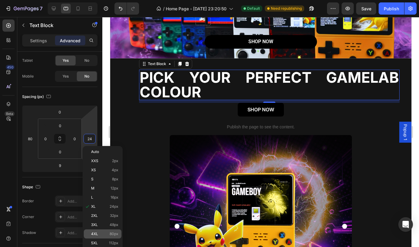 The image size is (419, 247). What do you see at coordinates (27, 60) in the screenshot?
I see `div: Tablet` at bounding box center [27, 60].